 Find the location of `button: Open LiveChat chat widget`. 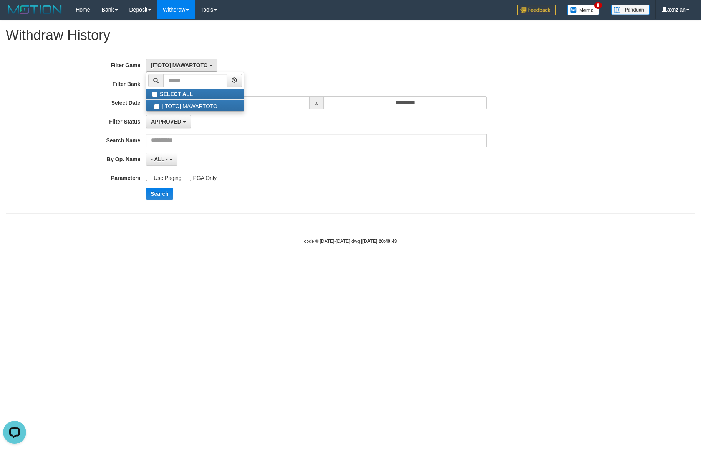

button: Open LiveChat chat widget is located at coordinates (15, 15).